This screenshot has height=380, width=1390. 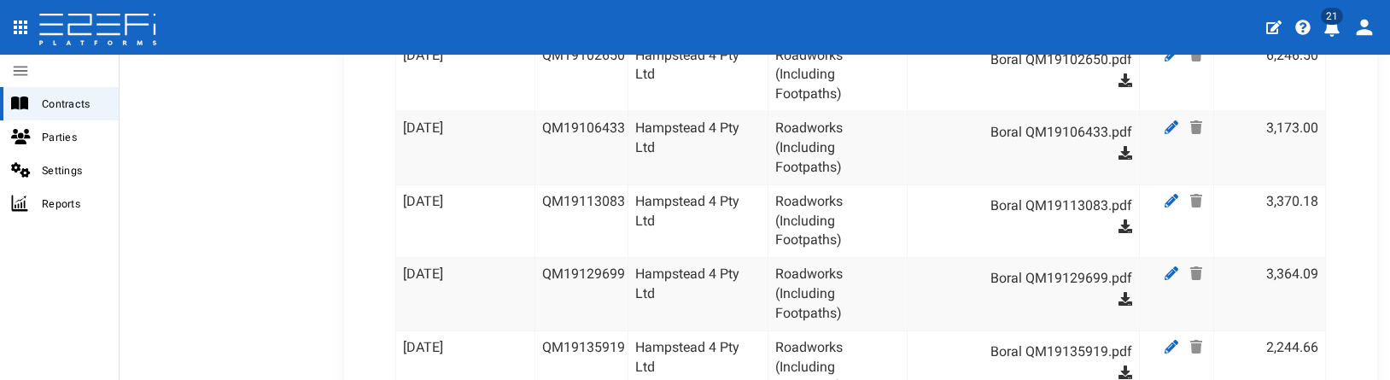 I want to click on span: Contracts, so click(x=73, y=103).